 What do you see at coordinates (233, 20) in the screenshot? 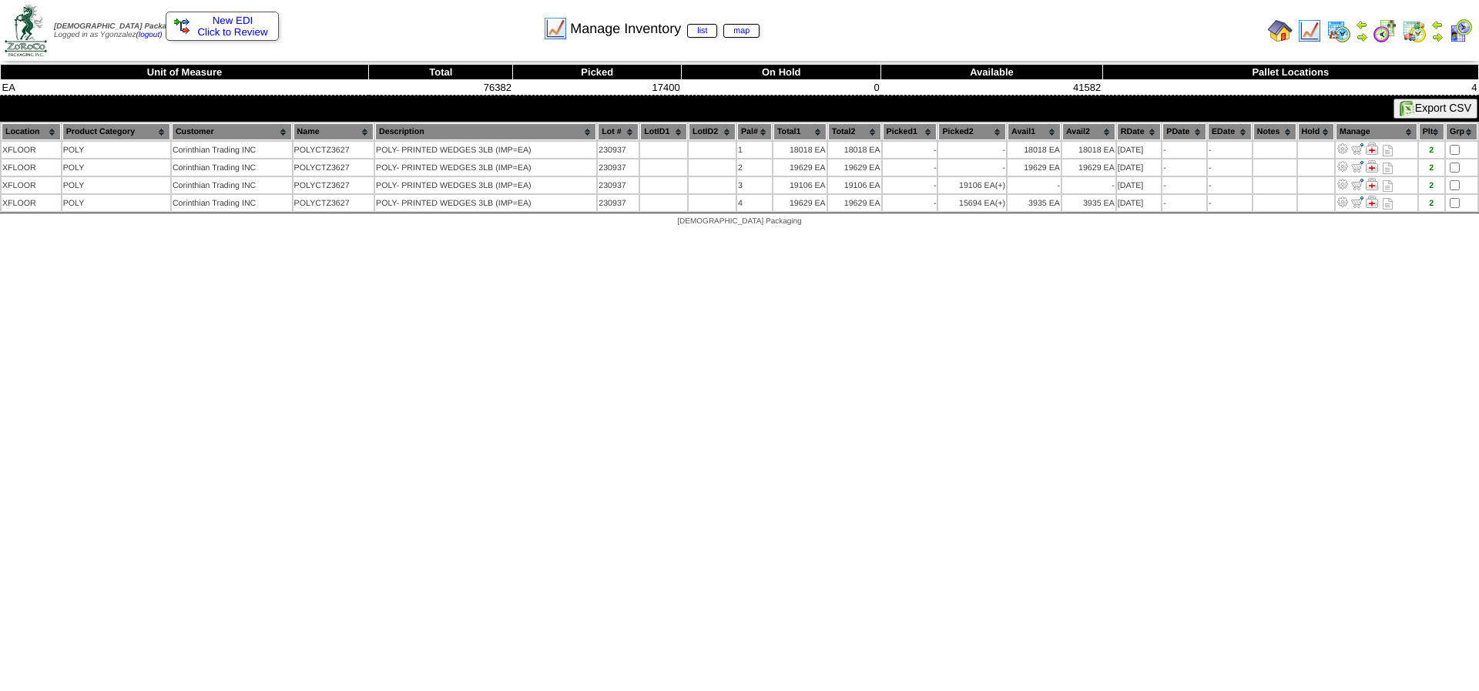
I see `span: New EDI` at bounding box center [233, 20].